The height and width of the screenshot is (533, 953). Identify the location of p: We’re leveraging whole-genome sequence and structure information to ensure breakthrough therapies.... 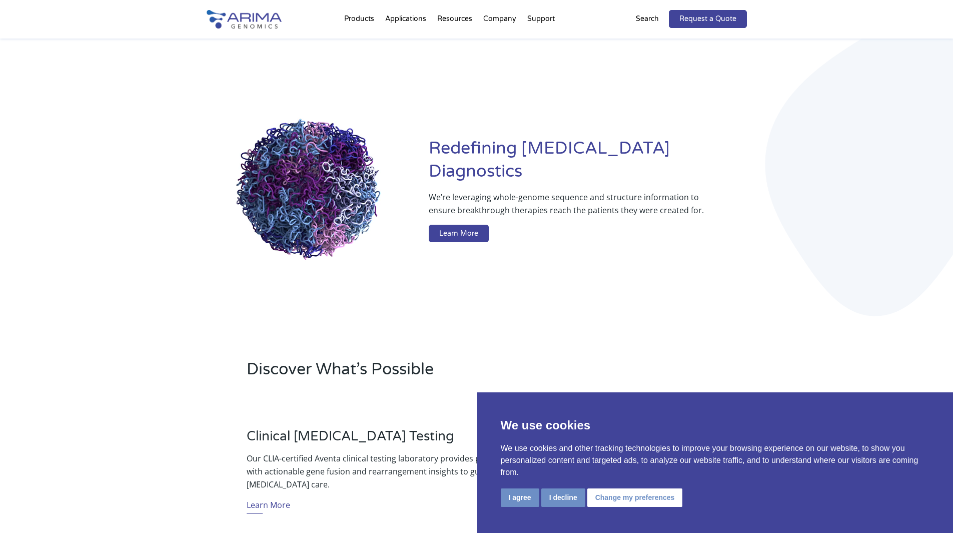
(567, 208).